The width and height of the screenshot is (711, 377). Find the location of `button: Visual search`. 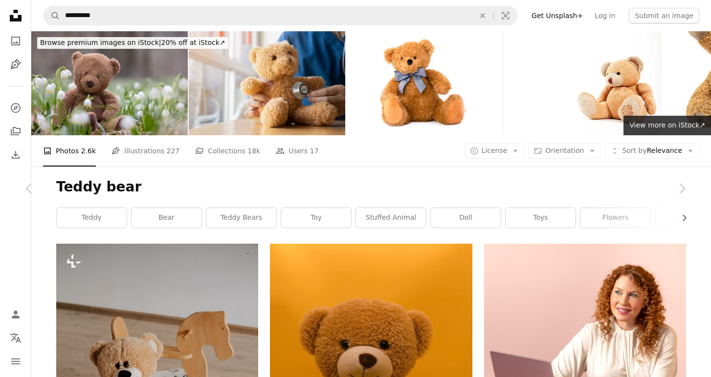

button: Visual search is located at coordinates (506, 16).